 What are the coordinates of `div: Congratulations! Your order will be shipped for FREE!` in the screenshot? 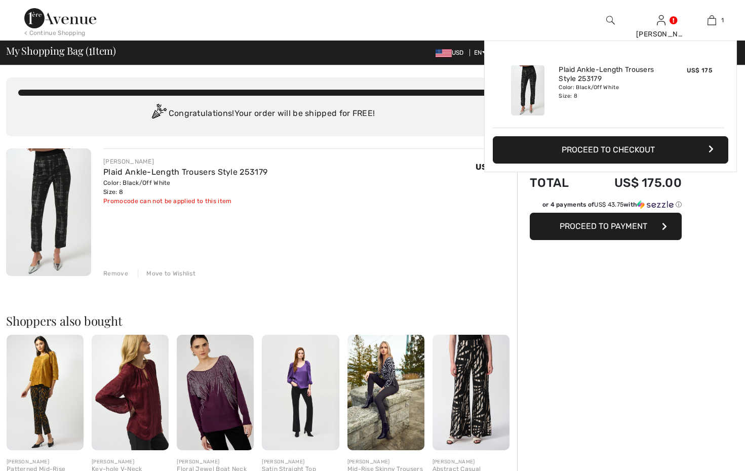 It's located at (261, 114).